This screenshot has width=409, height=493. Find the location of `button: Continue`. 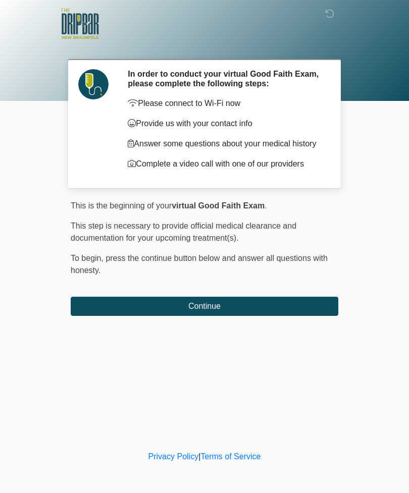

button: Continue is located at coordinates (204, 306).